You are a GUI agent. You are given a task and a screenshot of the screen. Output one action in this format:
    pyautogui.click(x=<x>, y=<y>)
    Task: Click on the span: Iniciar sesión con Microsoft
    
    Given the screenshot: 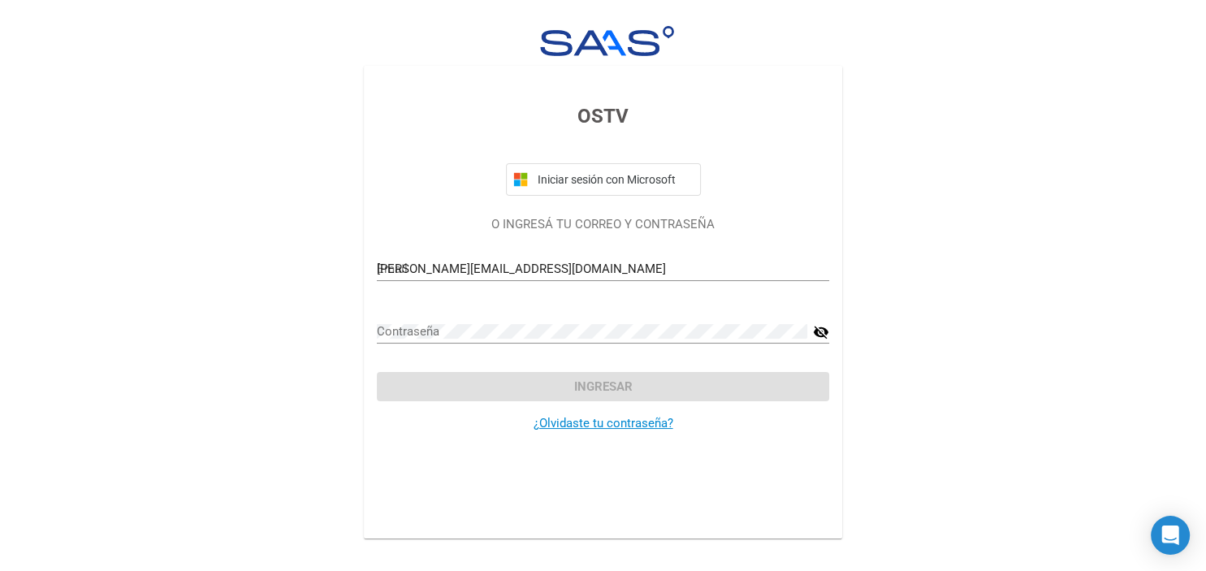 What is the action you would take?
    pyautogui.click(x=614, y=180)
    